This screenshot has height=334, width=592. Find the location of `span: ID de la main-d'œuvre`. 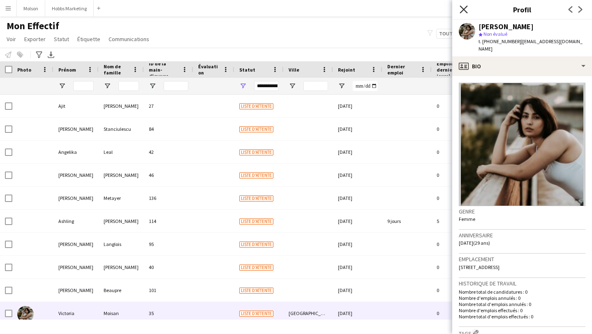

span: ID de la main-d'œuvre is located at coordinates (164, 70).